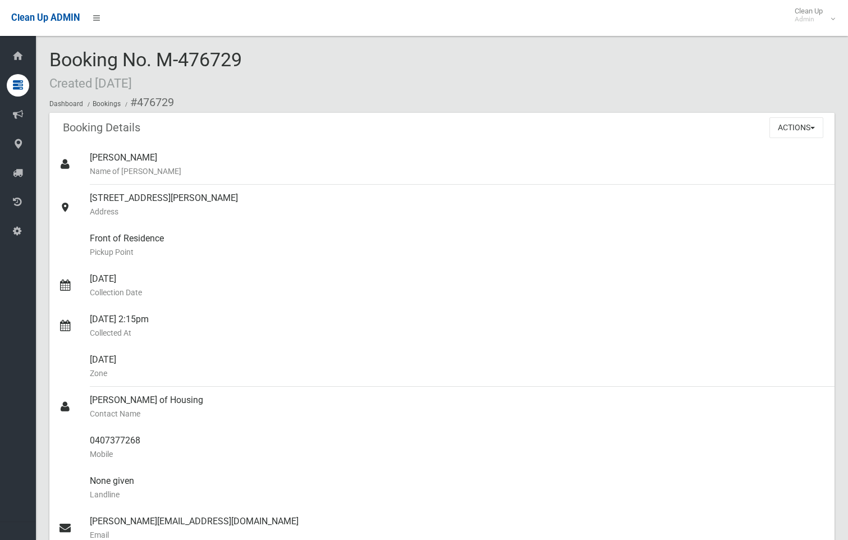  What do you see at coordinates (457, 414) in the screenshot?
I see `small: Contact Name` at bounding box center [457, 414].